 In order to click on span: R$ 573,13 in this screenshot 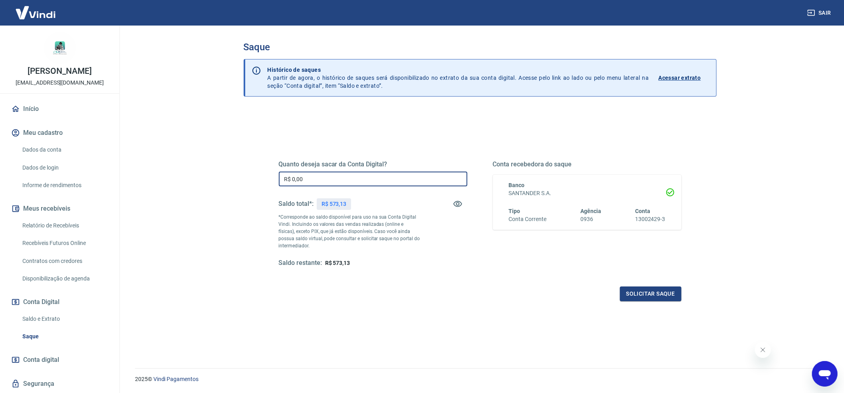, I will do `click(337, 263)`.